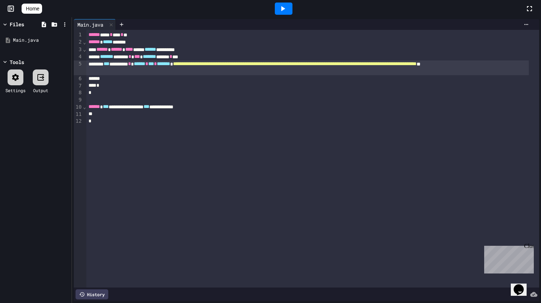  I want to click on div: 9, so click(78, 100).